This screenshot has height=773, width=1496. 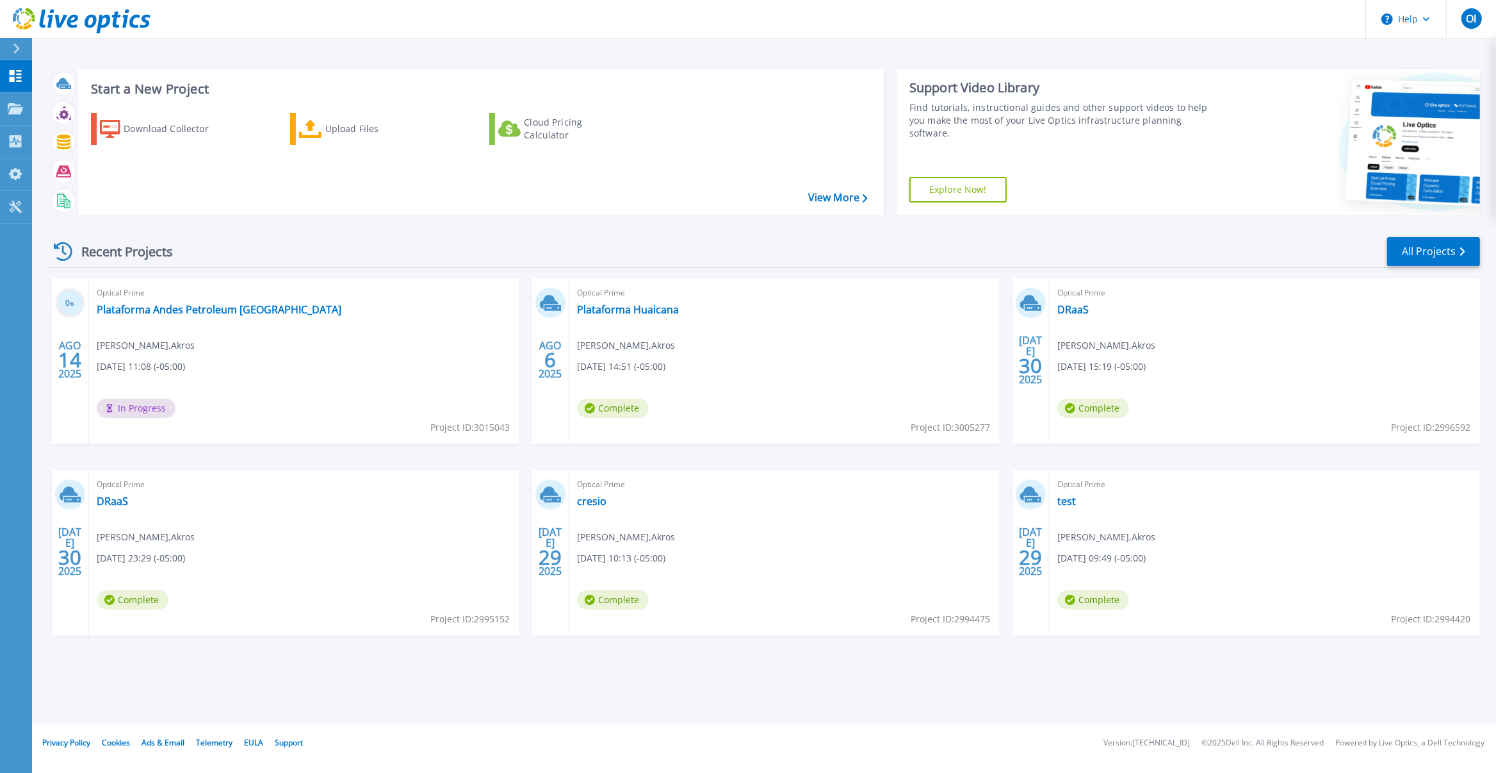 I want to click on a: cresio, so click(x=592, y=501).